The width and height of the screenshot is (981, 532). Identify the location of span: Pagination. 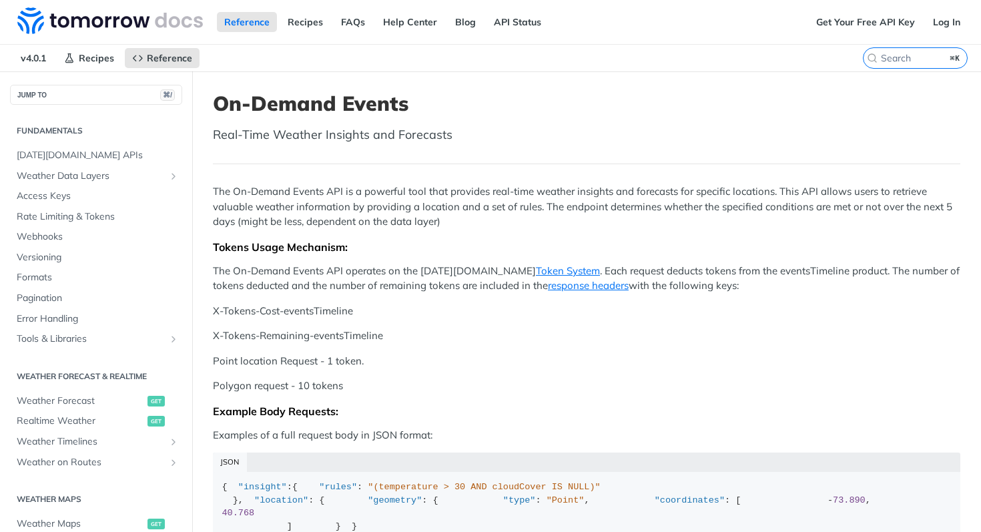
(97, 298).